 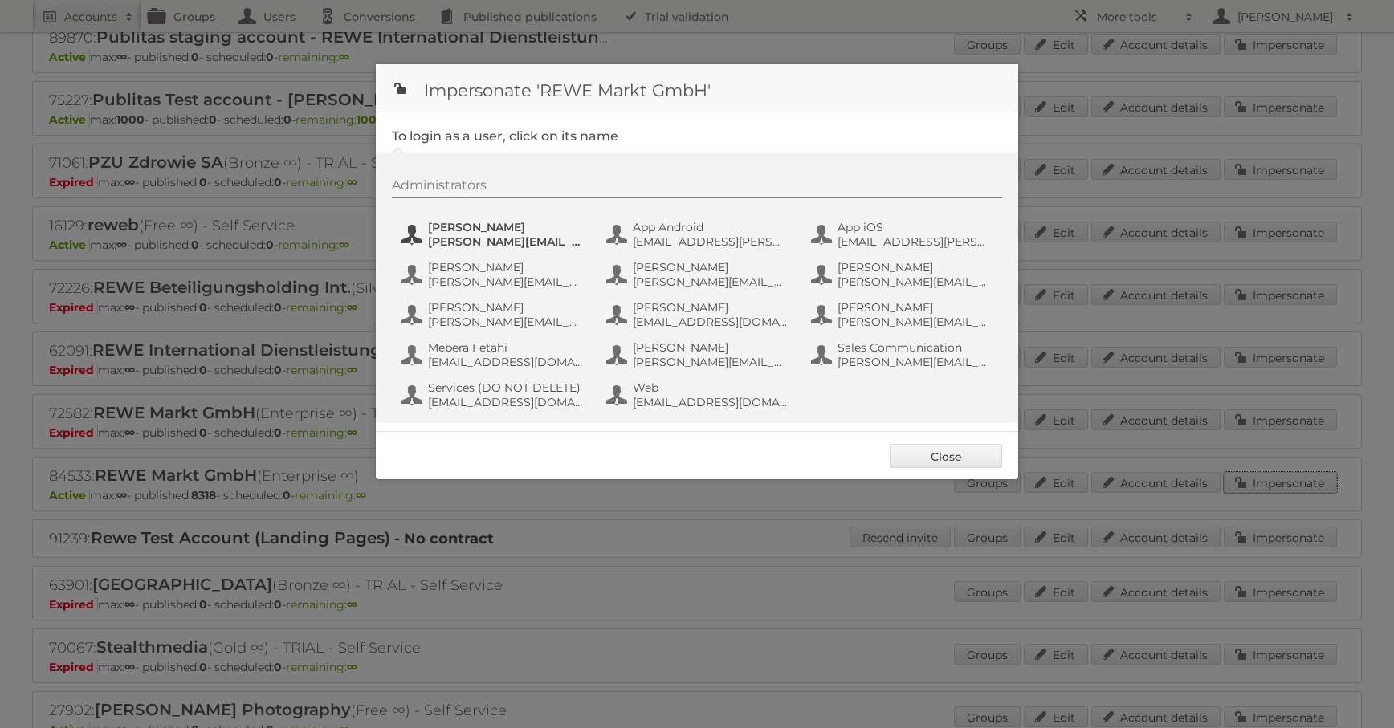 What do you see at coordinates (915, 348) in the screenshot?
I see `span: Sales Communication` at bounding box center [915, 348].